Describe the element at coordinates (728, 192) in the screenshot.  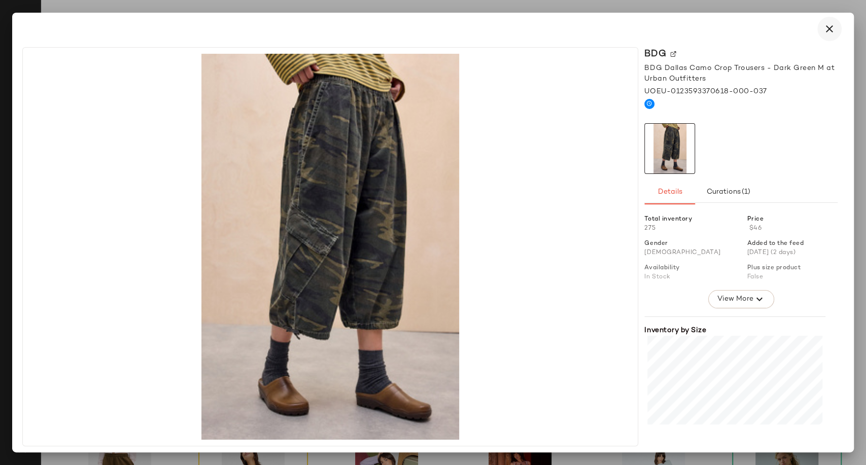
I see `span: Curations` at that location.